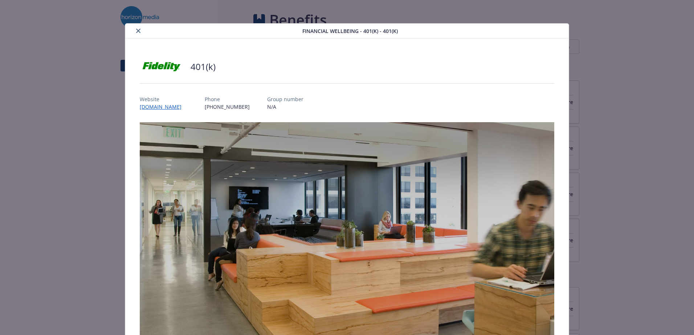 The width and height of the screenshot is (694, 335). Describe the element at coordinates (162, 67) in the screenshot. I see `img: Fidelity Investments` at that location.